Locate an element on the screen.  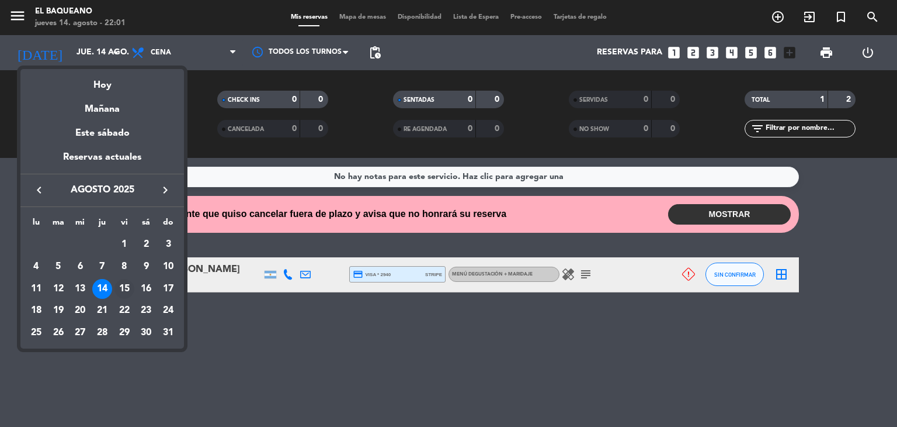
td: 14 de agosto de 2025 is located at coordinates (102, 289).